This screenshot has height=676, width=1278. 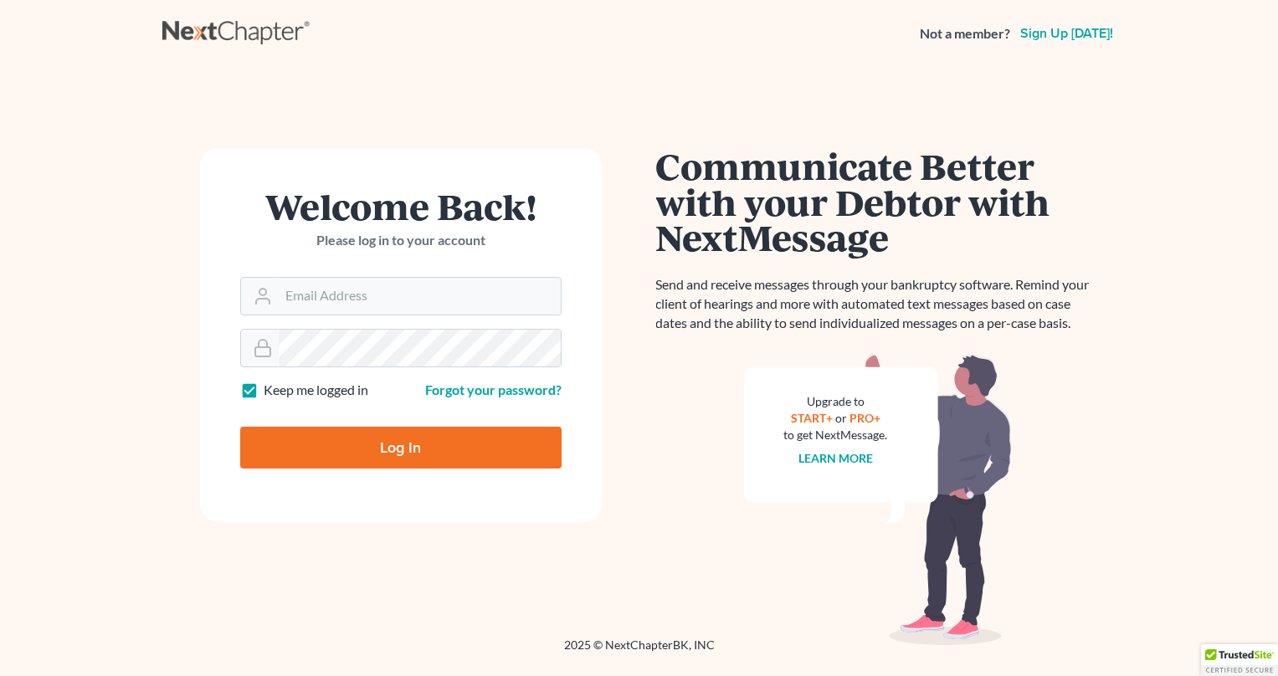 What do you see at coordinates (841, 418) in the screenshot?
I see `span: or` at bounding box center [841, 418].